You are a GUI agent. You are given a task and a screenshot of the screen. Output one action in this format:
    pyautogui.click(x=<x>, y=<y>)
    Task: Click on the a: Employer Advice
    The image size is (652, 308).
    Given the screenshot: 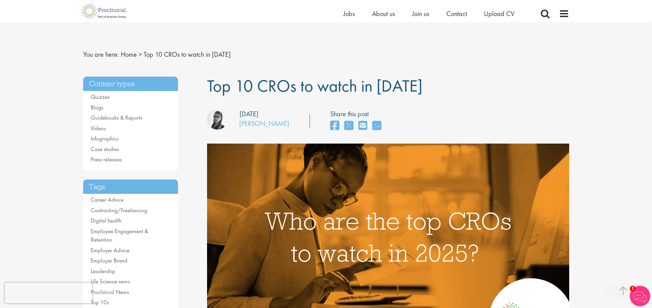 What is the action you would take?
    pyautogui.click(x=110, y=251)
    